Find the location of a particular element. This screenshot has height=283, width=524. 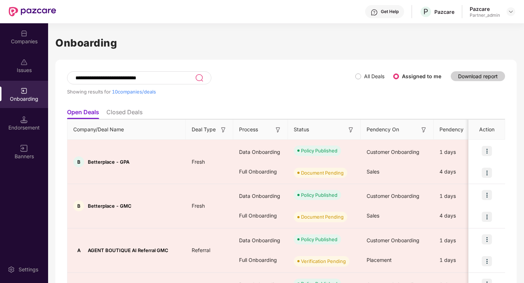

div: Settings is located at coordinates (28, 270).